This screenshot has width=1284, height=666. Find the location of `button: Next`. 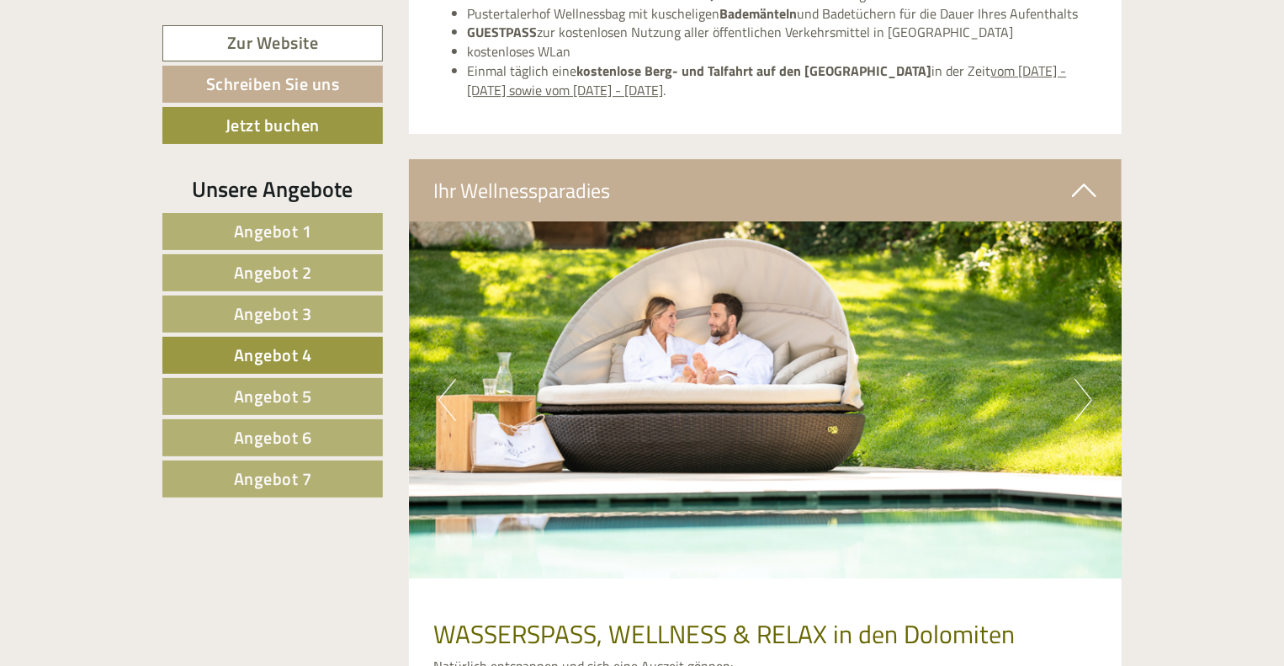

button: Next is located at coordinates (1083, 400).